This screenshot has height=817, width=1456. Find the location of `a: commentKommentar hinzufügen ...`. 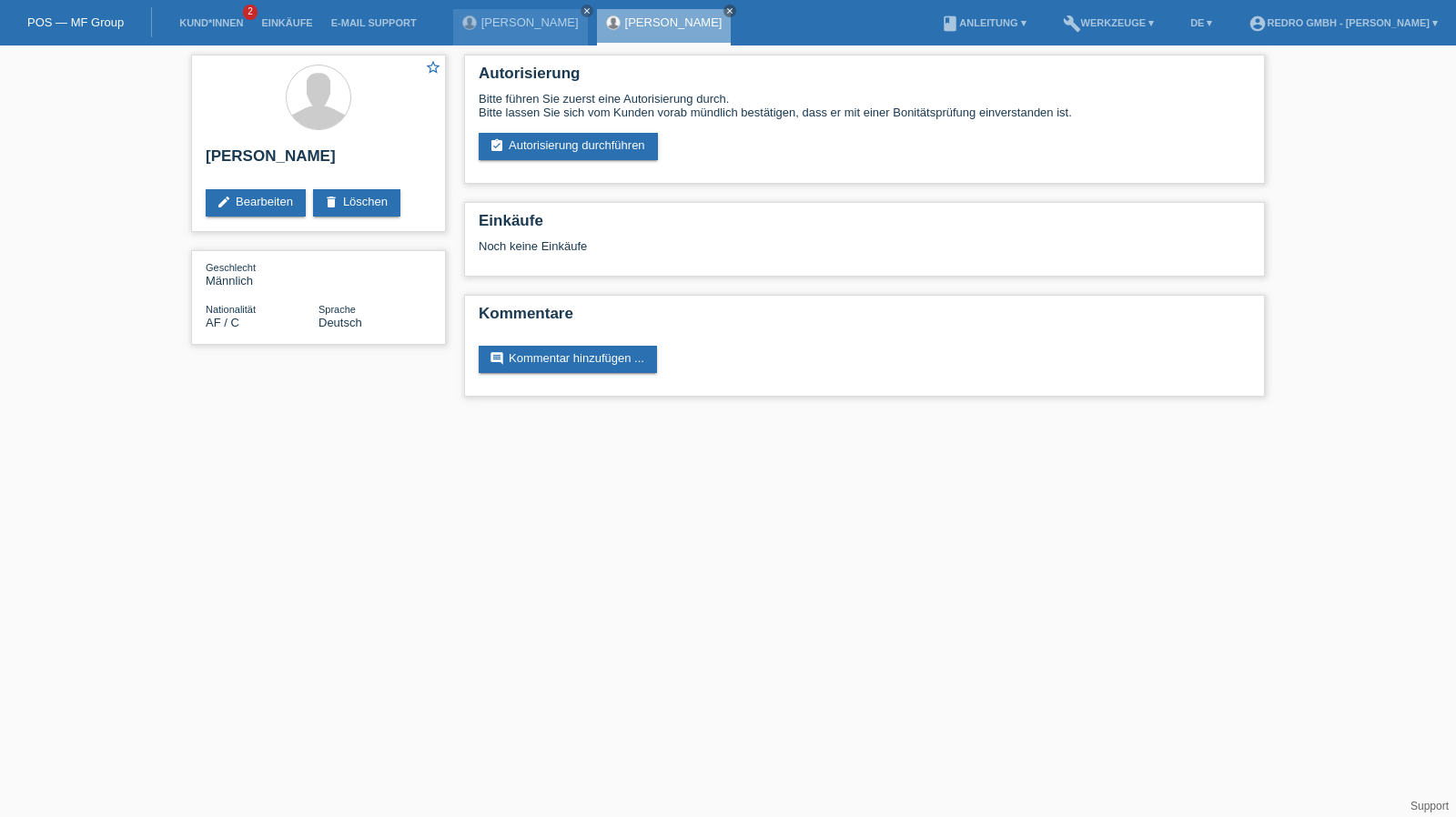

a: commentKommentar hinzufügen ... is located at coordinates (568, 360).